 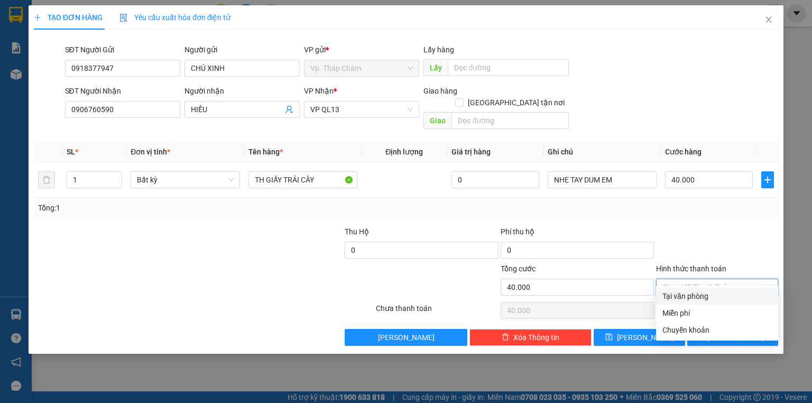 I want to click on div: Tổng: 1, so click(x=176, y=208).